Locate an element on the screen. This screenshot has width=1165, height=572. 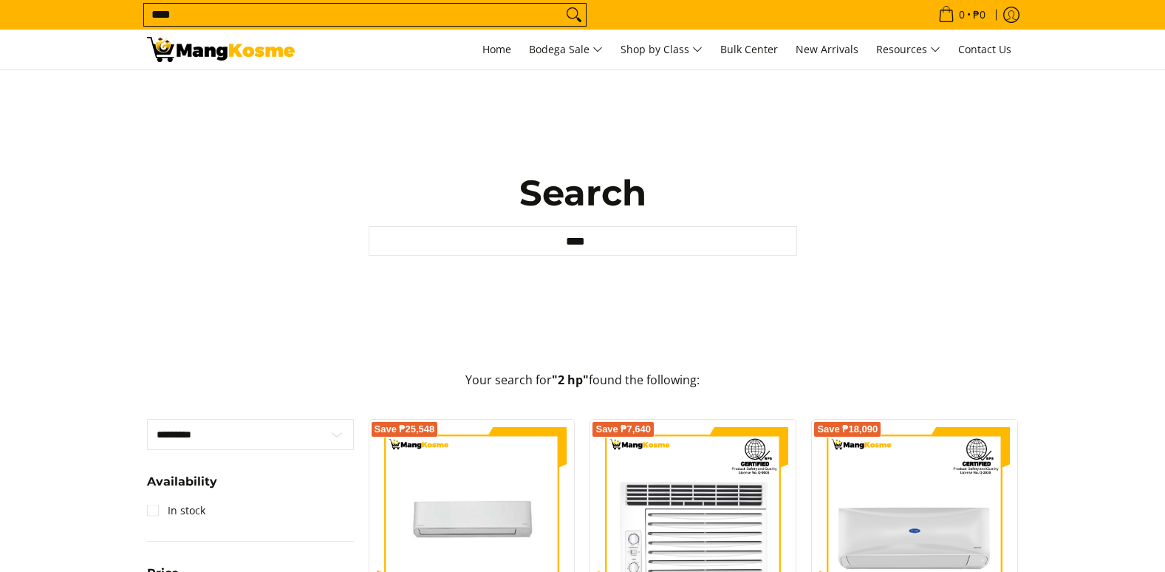
a: Bulk Center is located at coordinates (749, 49).